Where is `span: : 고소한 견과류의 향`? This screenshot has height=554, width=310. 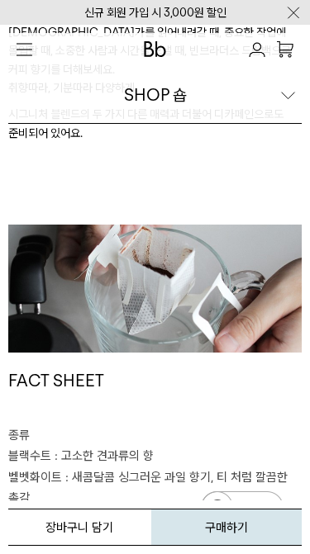
span: : 고소한 견과류의 향 is located at coordinates (104, 456).